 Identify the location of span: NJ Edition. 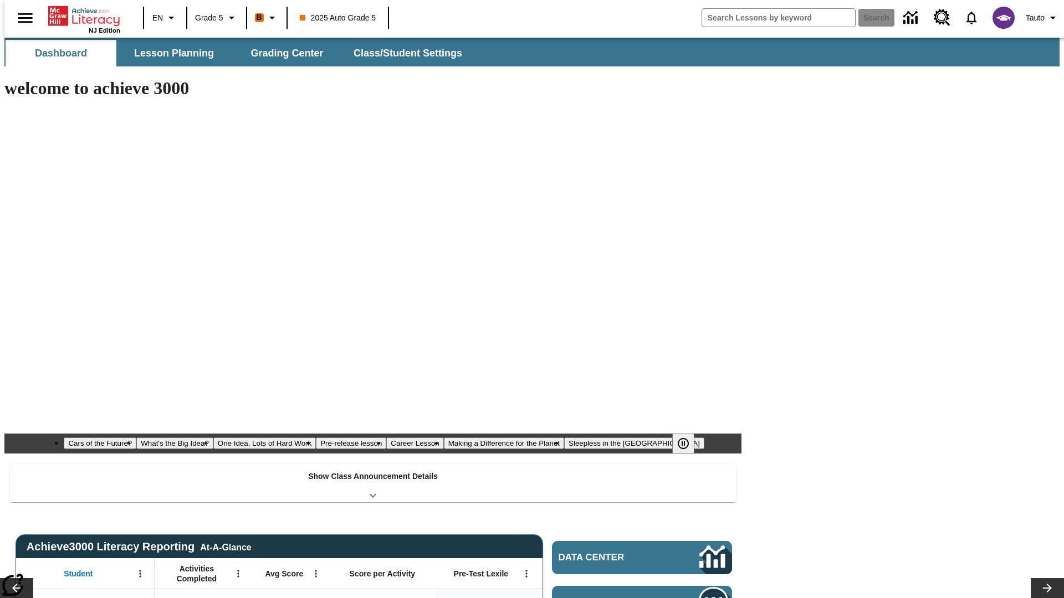
(104, 30).